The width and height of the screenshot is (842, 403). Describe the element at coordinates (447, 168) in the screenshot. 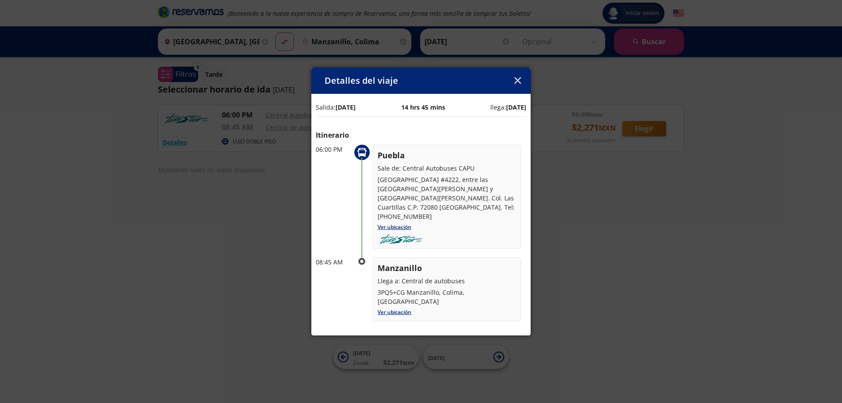

I see `p: Sale de: Central Autobuses CAPU` at that location.